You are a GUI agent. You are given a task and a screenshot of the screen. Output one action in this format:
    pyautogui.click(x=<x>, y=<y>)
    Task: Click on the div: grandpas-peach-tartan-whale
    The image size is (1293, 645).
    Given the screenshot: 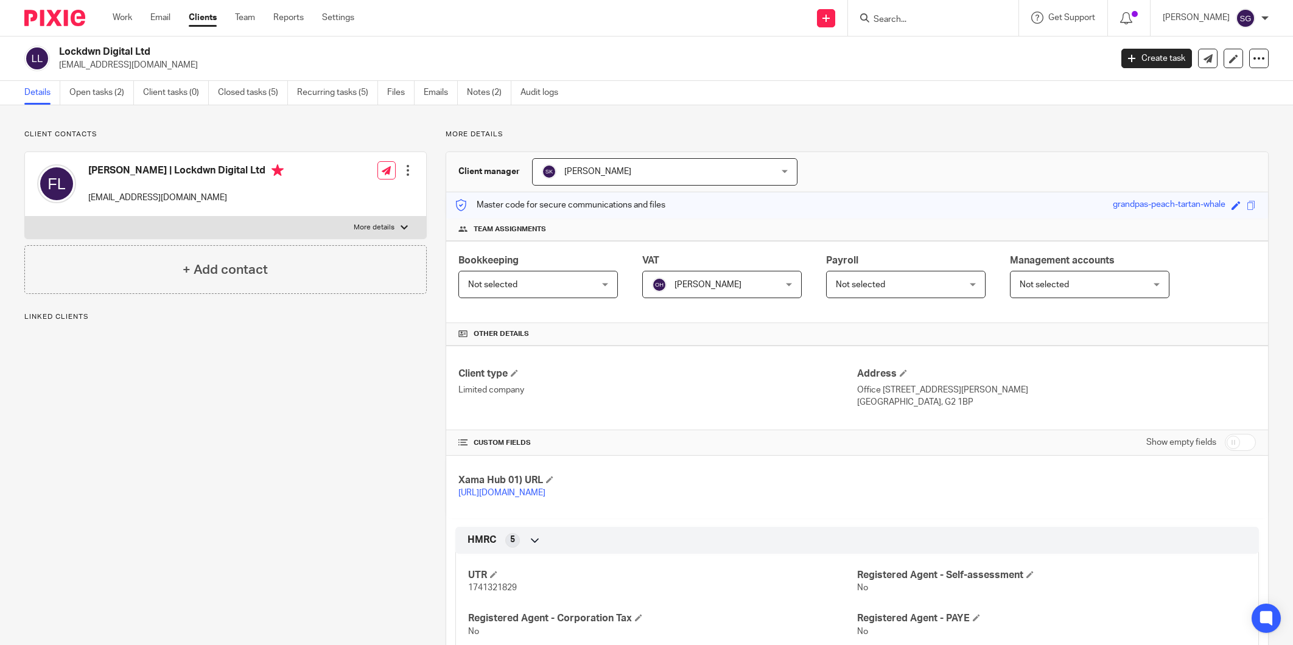 What is the action you would take?
    pyautogui.click(x=1168, y=205)
    